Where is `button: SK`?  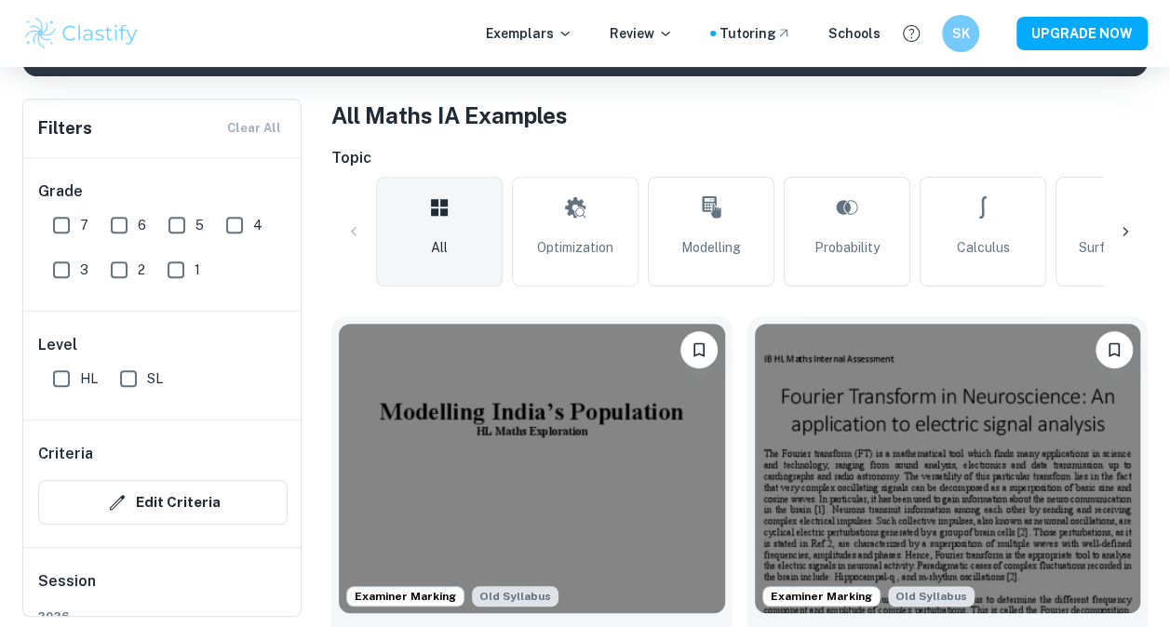 button: SK is located at coordinates (960, 34).